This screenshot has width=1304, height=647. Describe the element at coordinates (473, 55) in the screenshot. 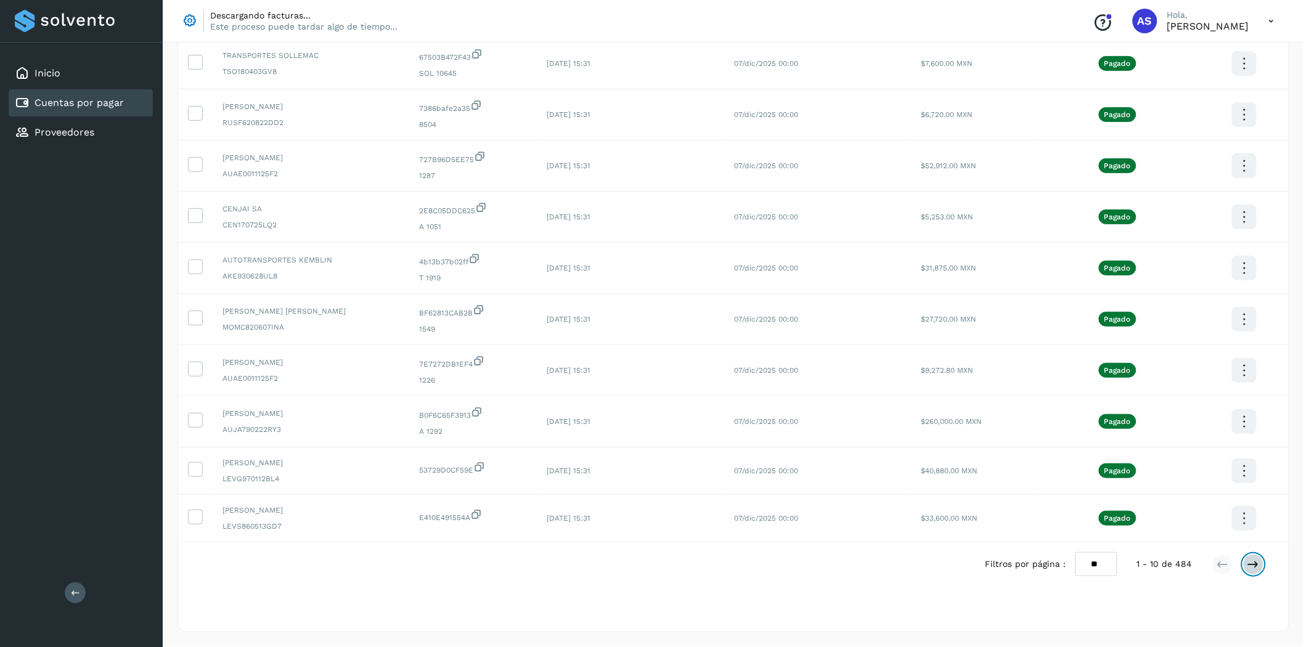

I see `span: 67503B472F43` at that location.